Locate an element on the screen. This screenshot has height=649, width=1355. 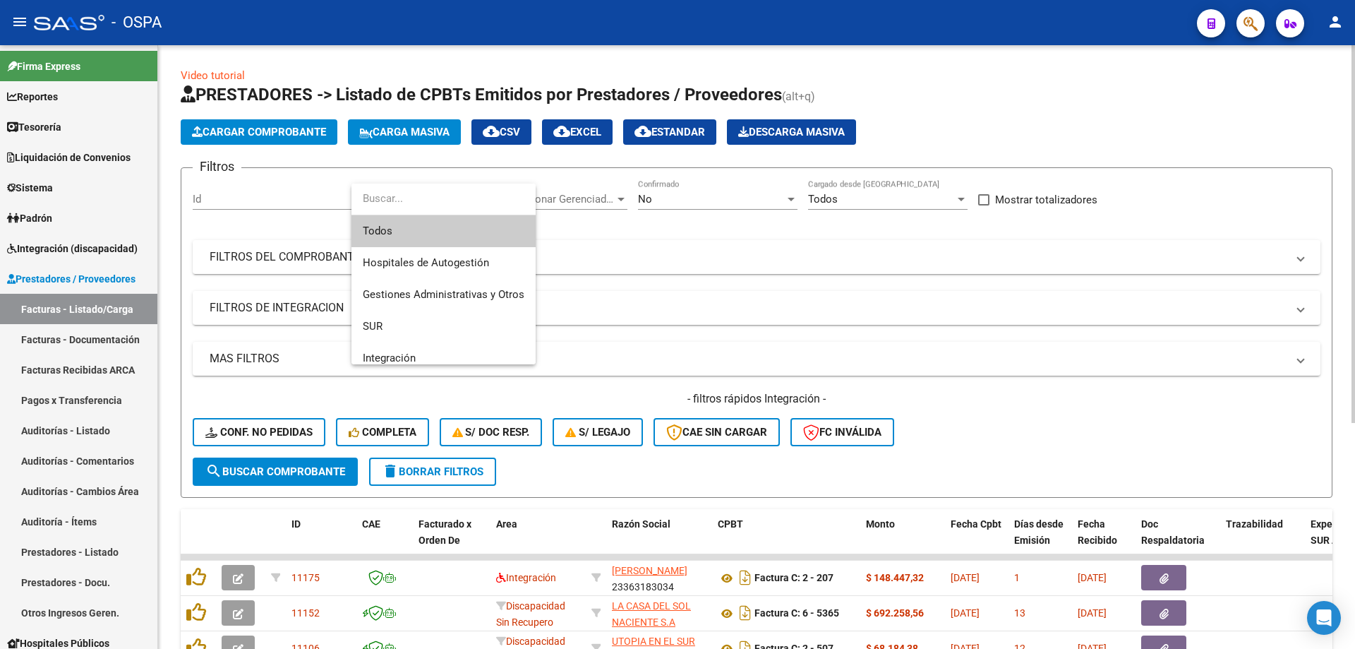
span: Todos is located at coordinates (443, 231).